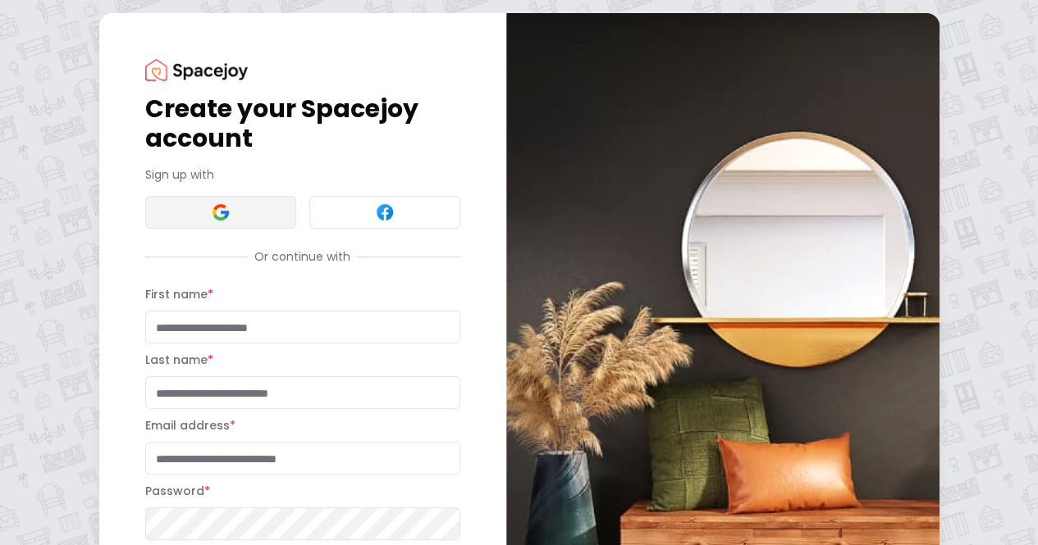 This screenshot has height=545, width=1038. I want to click on h1: Create your Spacejoy account, so click(303, 124).